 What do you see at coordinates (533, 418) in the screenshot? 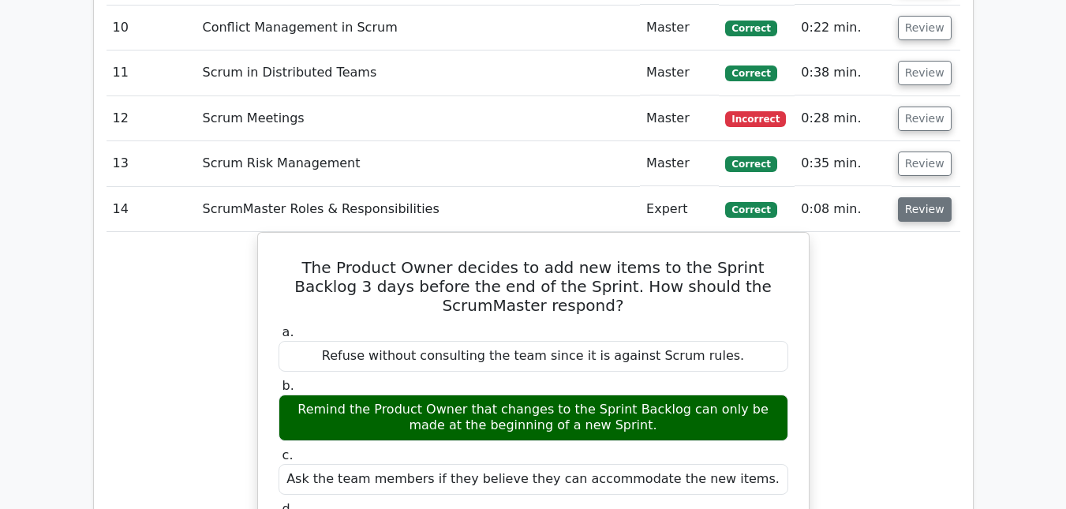
I see `div: Remind the Product Owner that changes to the Sprint Backlog can only be made at the beginning of ...` at bounding box center [533, 418].